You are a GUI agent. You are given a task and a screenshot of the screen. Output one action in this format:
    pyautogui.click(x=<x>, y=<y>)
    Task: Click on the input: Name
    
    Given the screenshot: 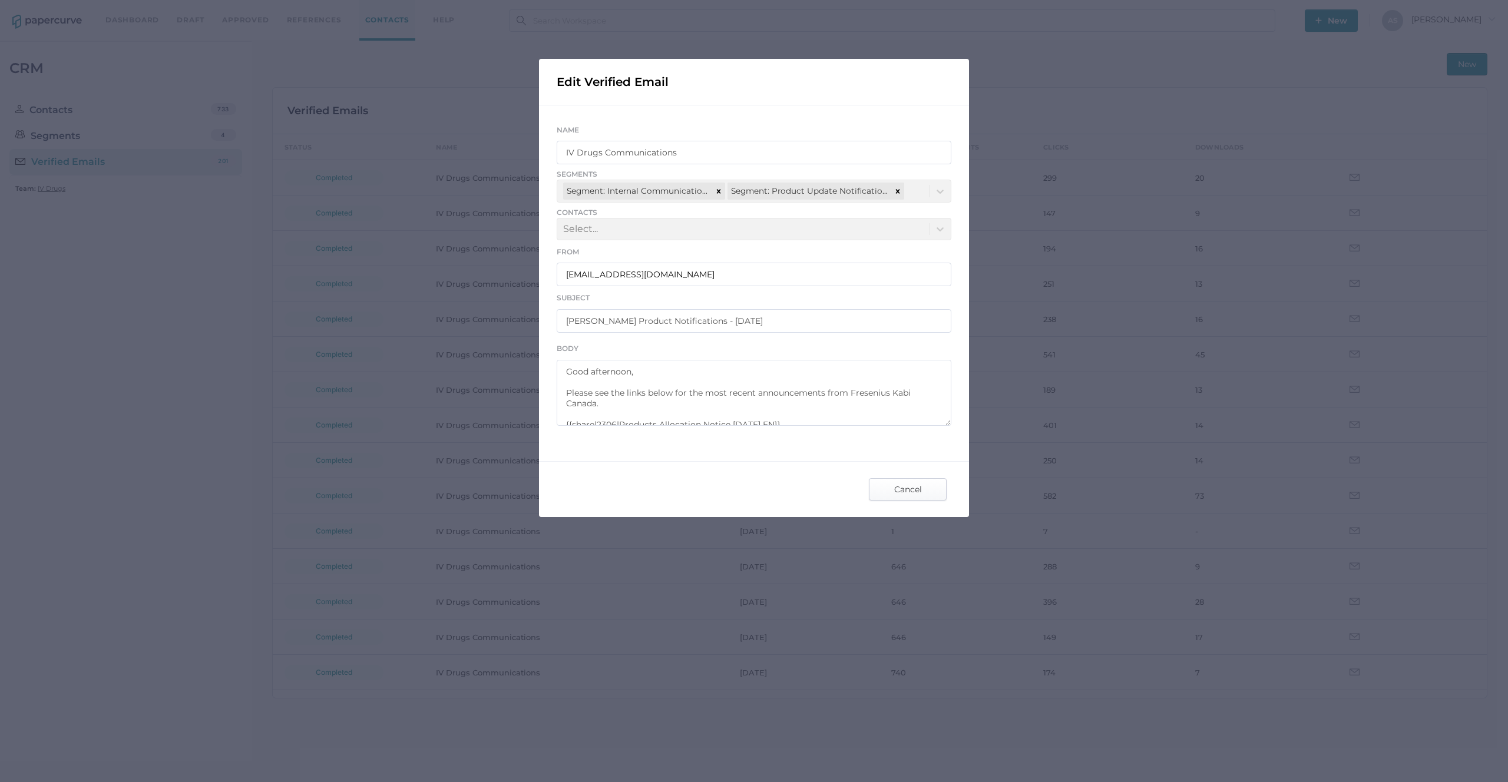 What is the action you would take?
    pyautogui.click(x=754, y=153)
    